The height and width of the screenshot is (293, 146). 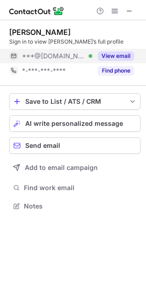 What do you see at coordinates (61, 168) in the screenshot?
I see `span: Add to email campaign` at bounding box center [61, 168].